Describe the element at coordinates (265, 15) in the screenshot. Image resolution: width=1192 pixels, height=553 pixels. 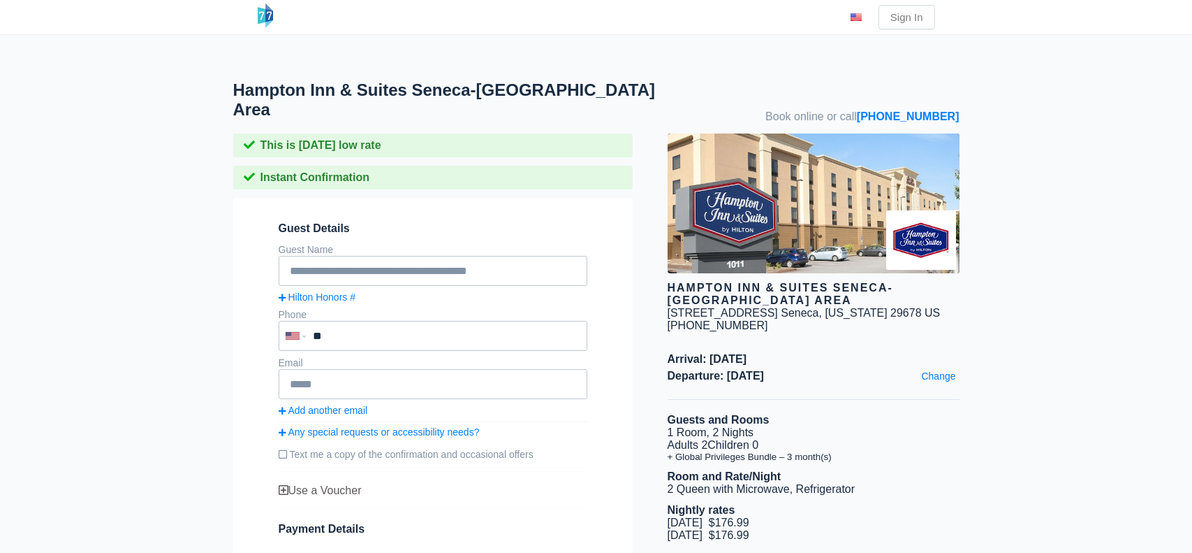
I see `img: logo-header-small.png` at that location.